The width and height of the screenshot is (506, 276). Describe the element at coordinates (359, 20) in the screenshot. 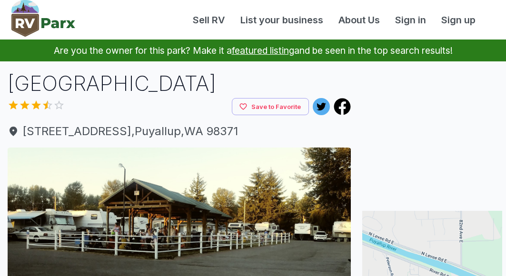

I see `a: About Us` at that location.